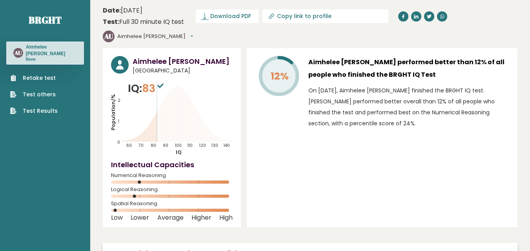  What do you see at coordinates (203, 145) in the screenshot?
I see `tspan: 120` at bounding box center [203, 145].